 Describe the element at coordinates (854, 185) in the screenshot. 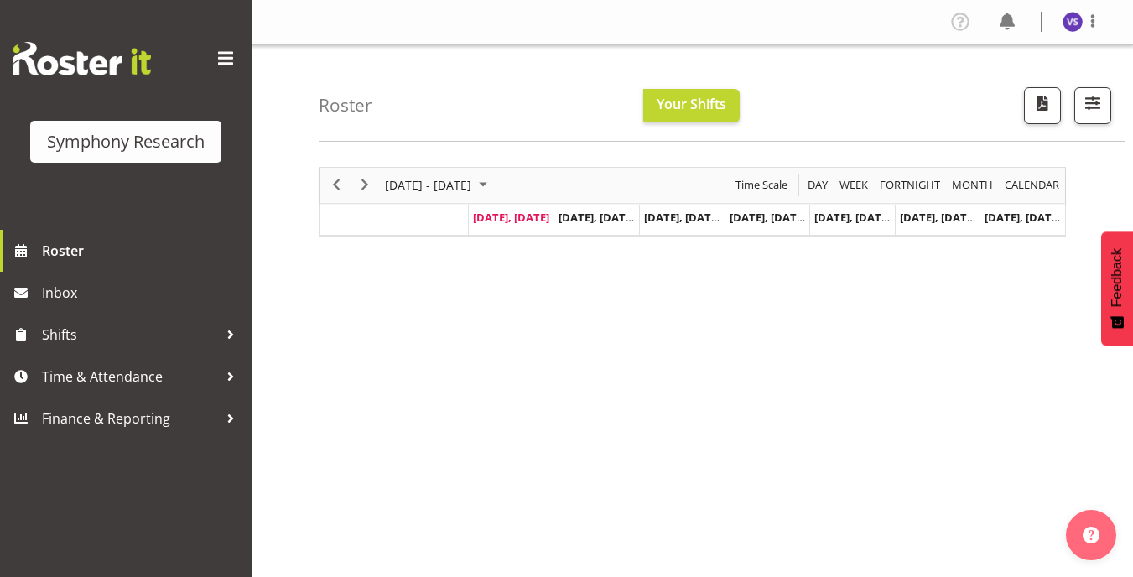

I see `button: Timeline Week` at that location.